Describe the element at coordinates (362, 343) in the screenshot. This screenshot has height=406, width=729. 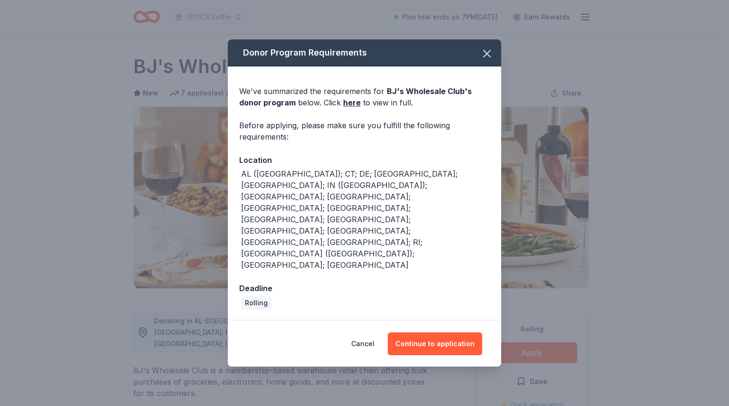
I see `button: Cancel` at that location.